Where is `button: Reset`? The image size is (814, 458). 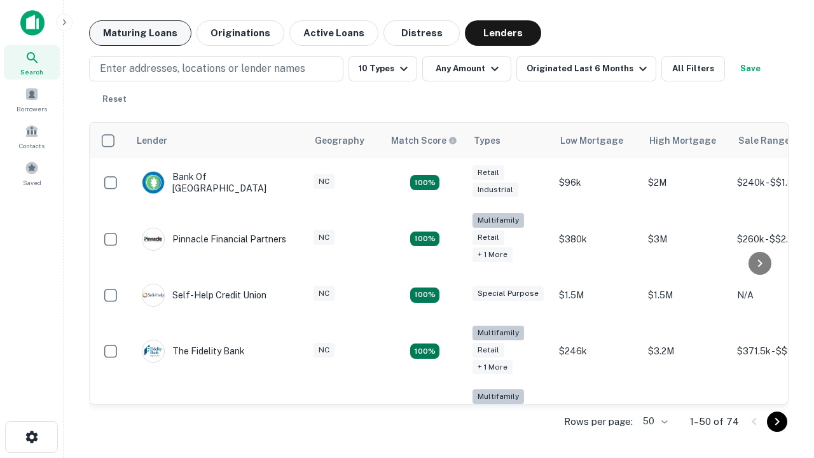
button: Reset is located at coordinates (114, 99).